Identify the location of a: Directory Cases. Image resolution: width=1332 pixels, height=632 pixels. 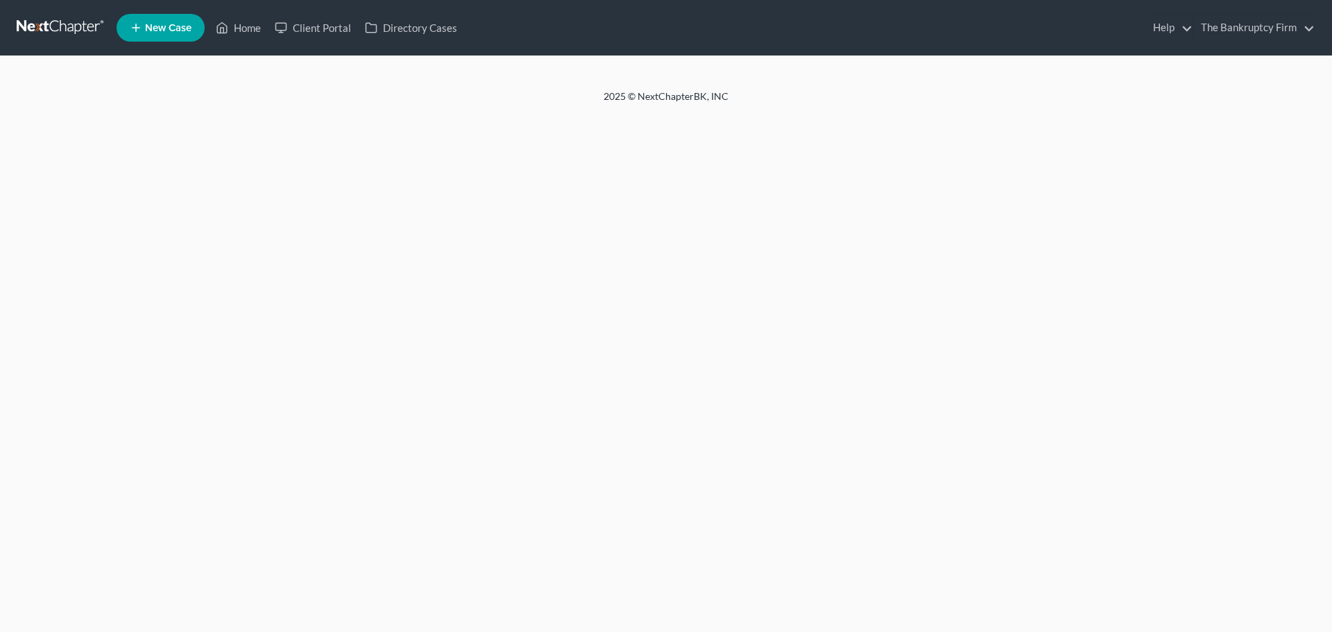
(411, 28).